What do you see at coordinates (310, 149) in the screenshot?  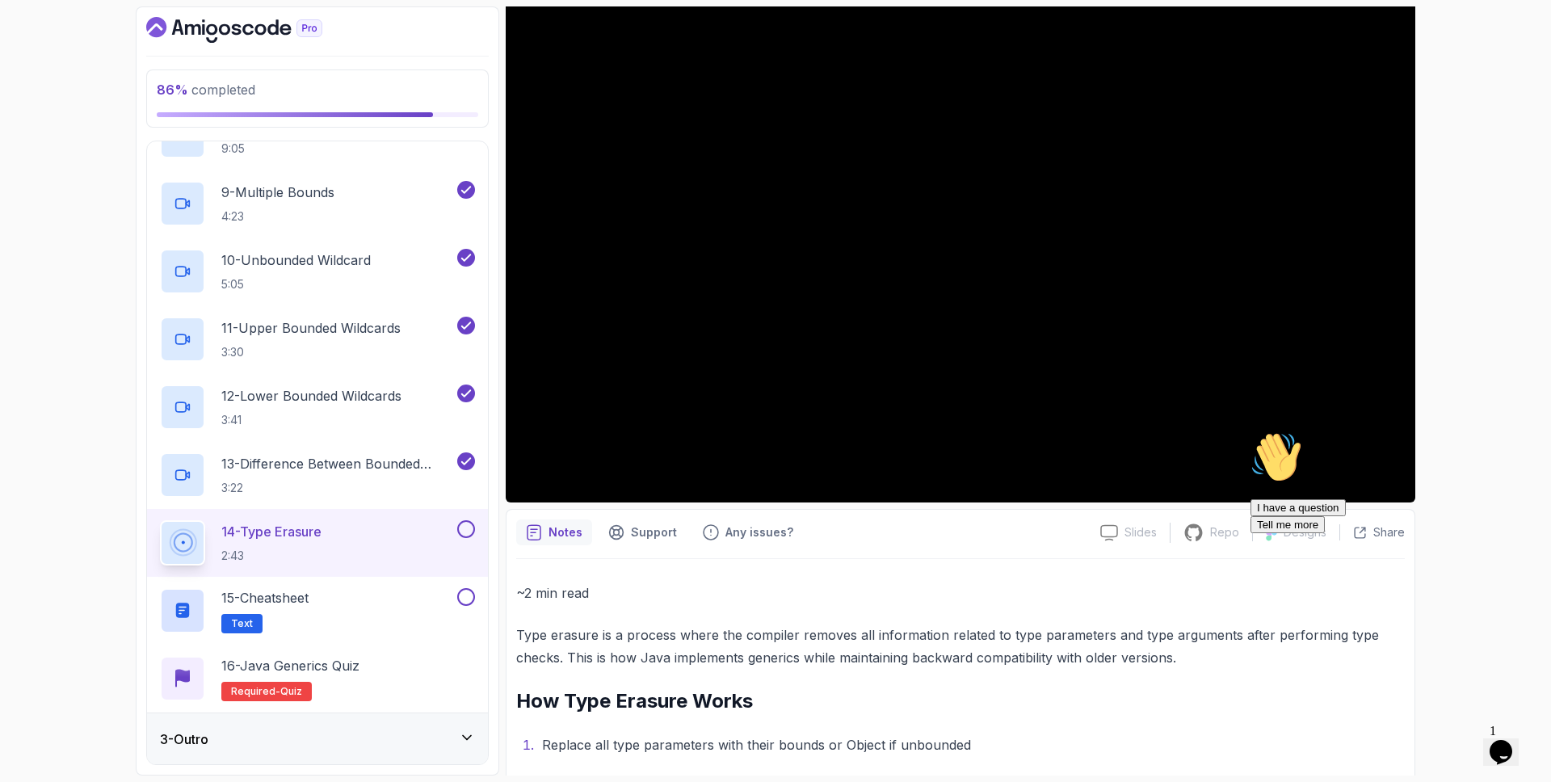 I see `p: 9:05` at bounding box center [310, 149].